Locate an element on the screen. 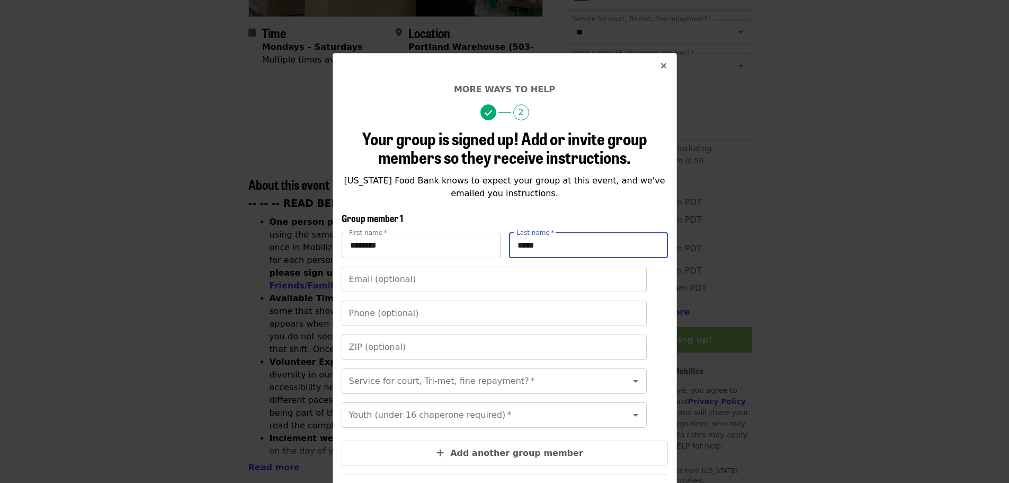  input: Phone (optional) is located at coordinates (494, 313).